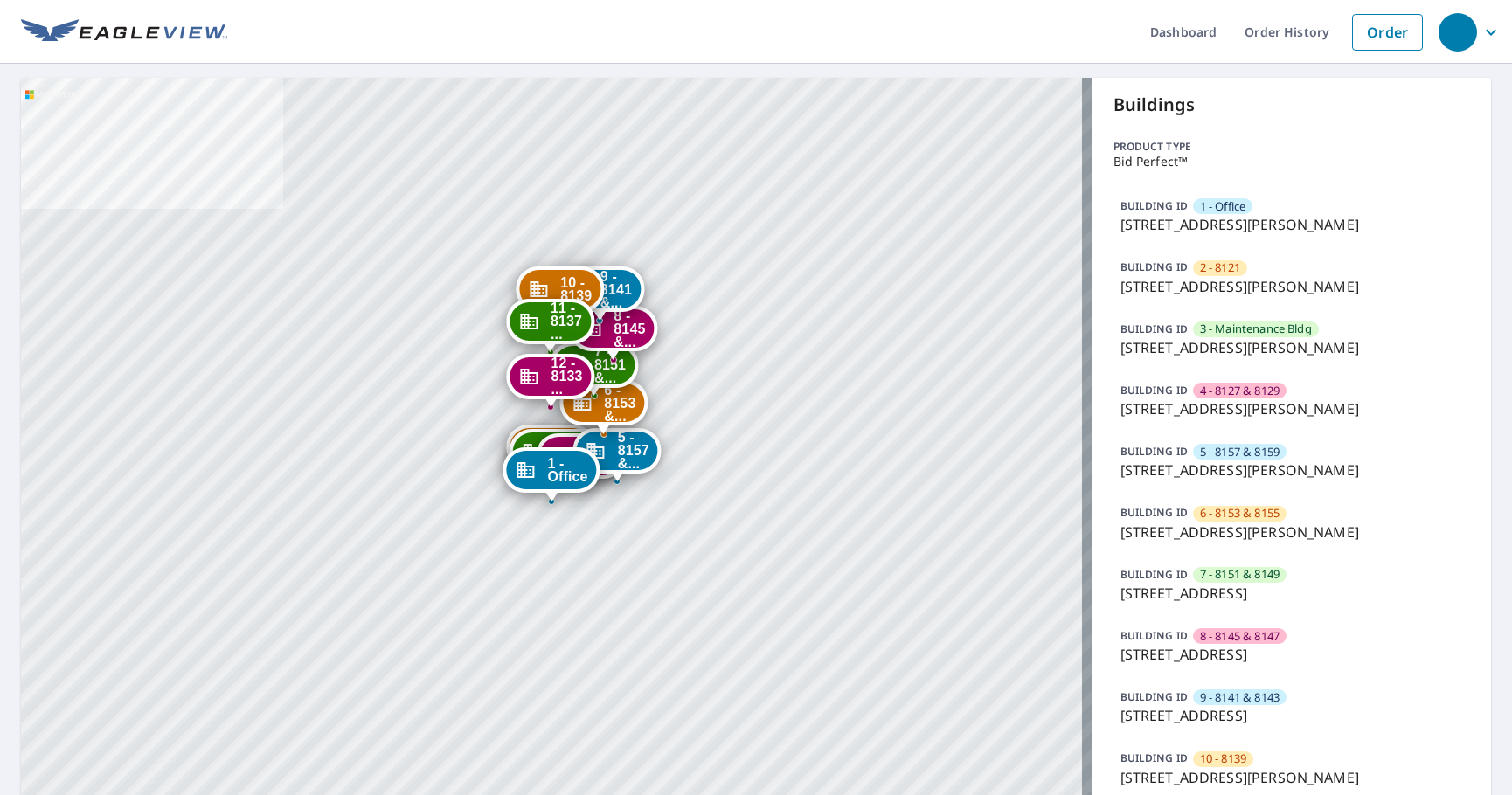  I want to click on span: 8 - 8145 & 8147, so click(1239, 636).